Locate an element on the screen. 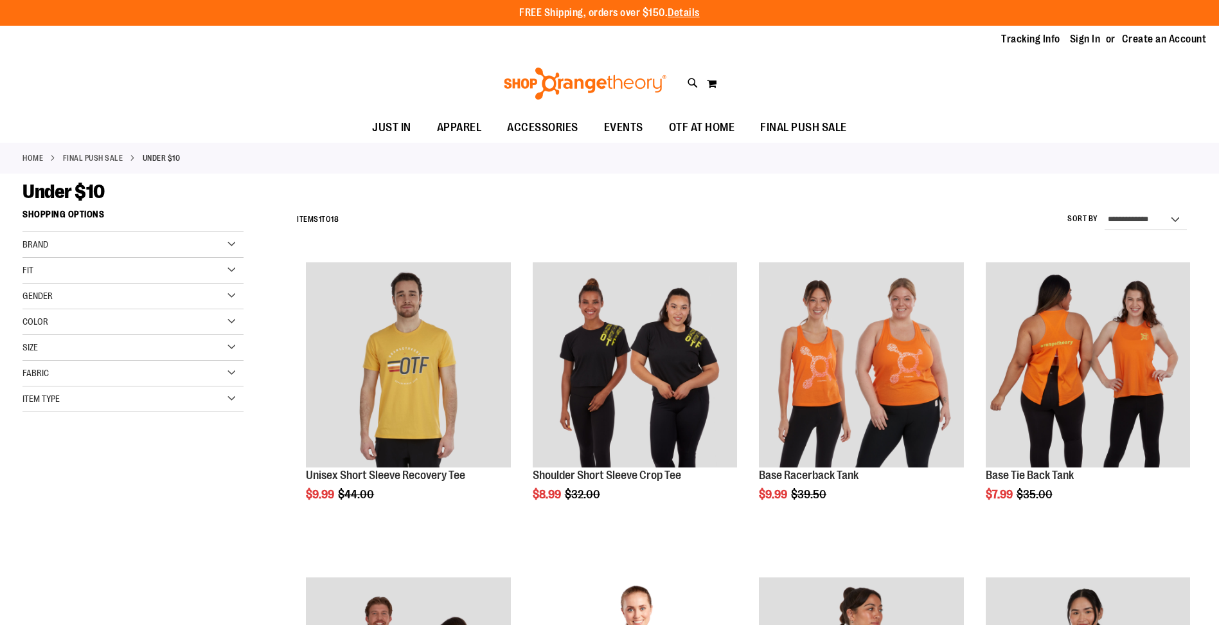 This screenshot has width=1219, height=625. a: ACCESSORIES is located at coordinates (542, 128).